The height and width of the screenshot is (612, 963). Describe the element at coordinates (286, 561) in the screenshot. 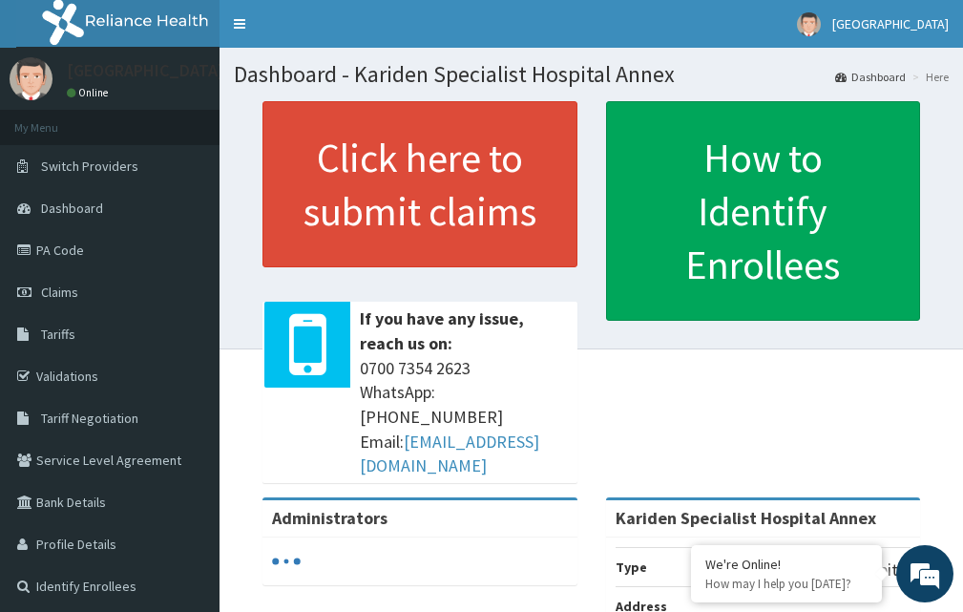

I see `svg: audio-loading` at that location.